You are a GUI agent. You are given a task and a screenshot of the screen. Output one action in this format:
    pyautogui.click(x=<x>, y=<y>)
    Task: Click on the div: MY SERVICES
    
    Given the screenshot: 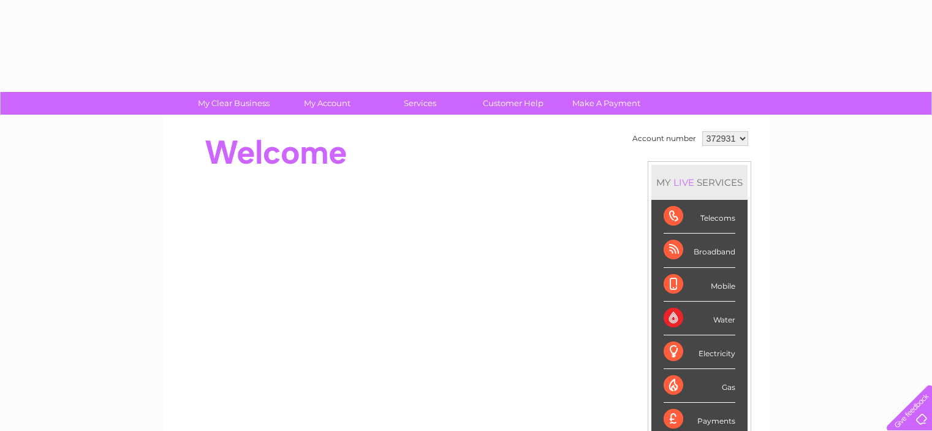 What is the action you would take?
    pyautogui.click(x=699, y=182)
    